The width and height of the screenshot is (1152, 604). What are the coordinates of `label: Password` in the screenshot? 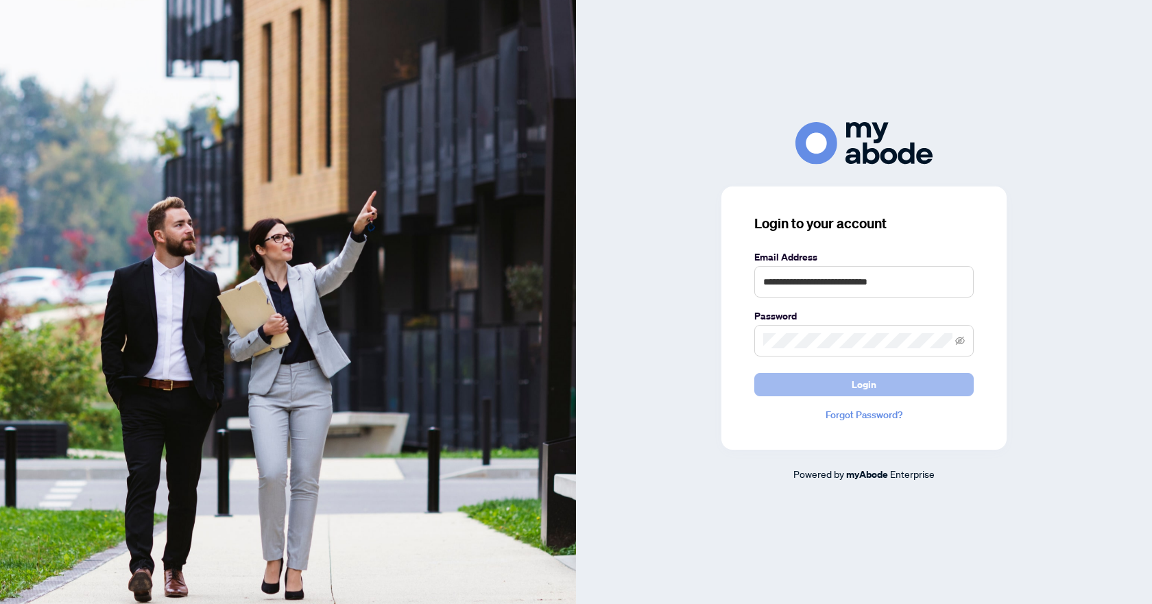 It's located at (864, 316).